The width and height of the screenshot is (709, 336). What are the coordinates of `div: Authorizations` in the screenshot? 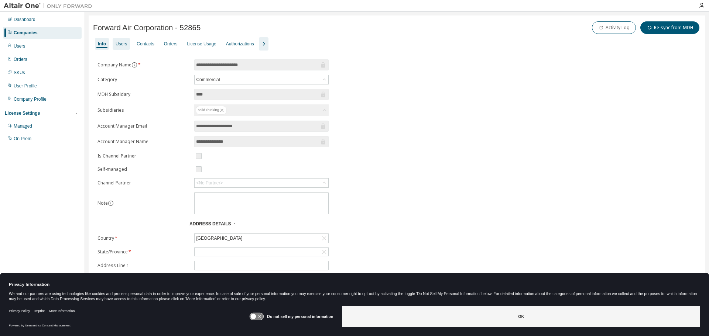 It's located at (240, 44).